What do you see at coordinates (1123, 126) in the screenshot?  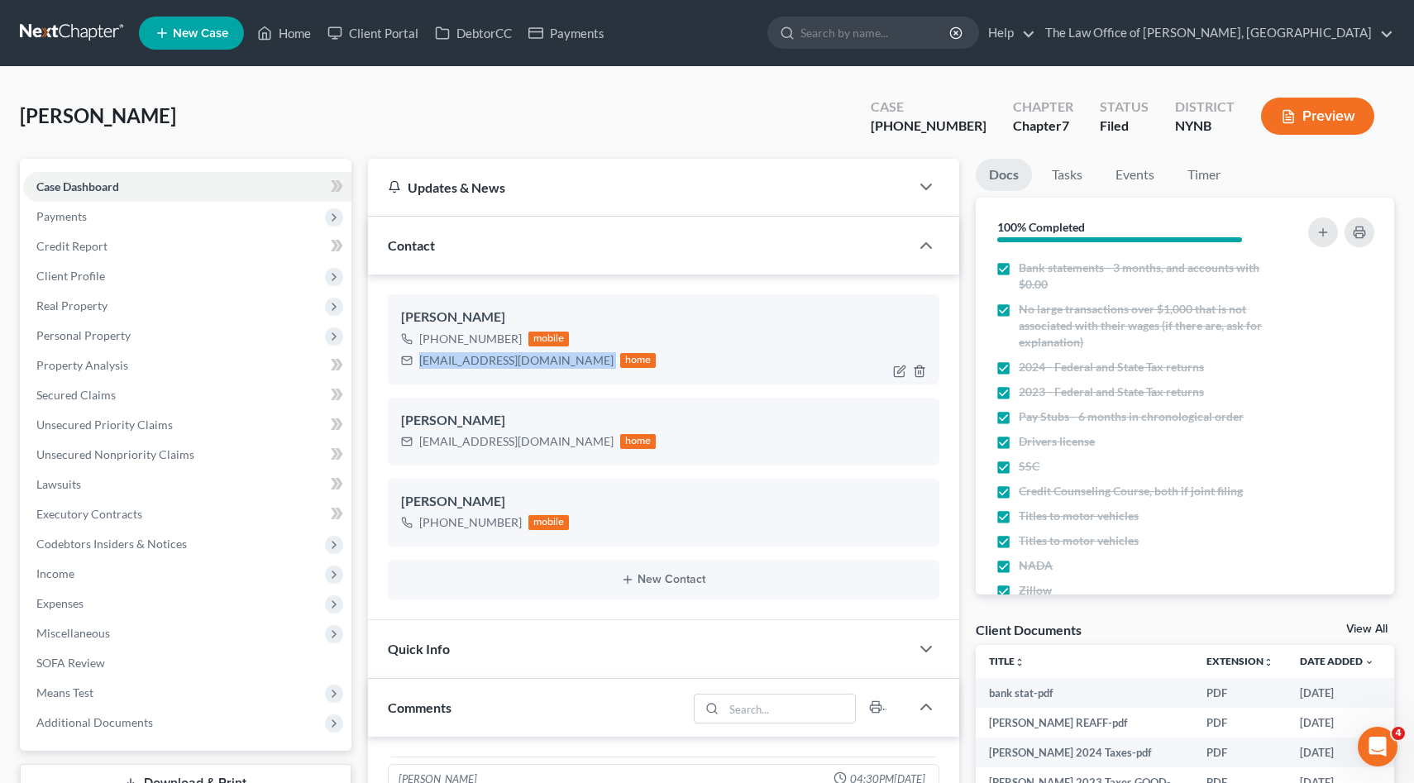 I see `div: Filed` at bounding box center [1123, 126].